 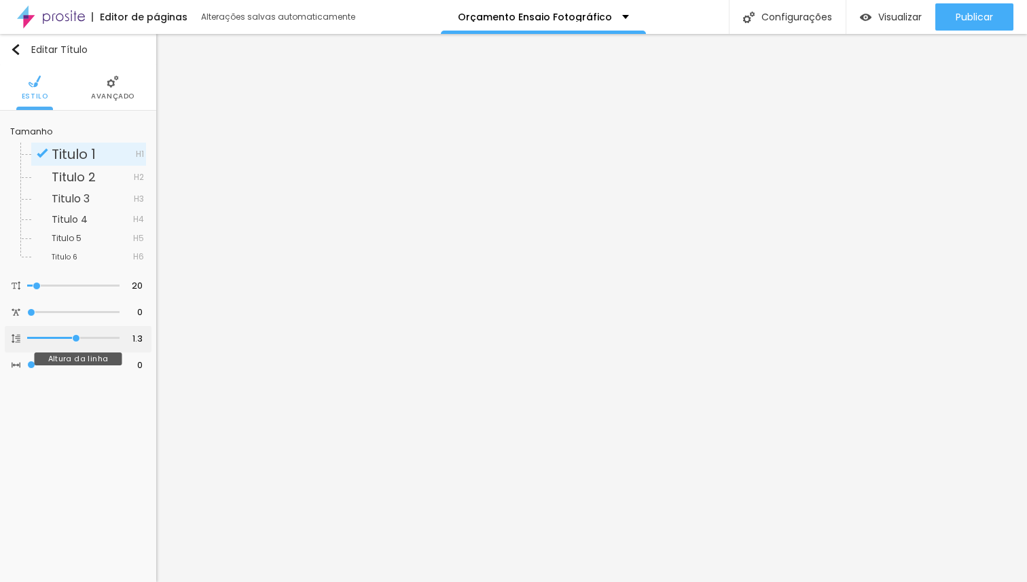 What do you see at coordinates (139, 219) in the screenshot?
I see `span: H4` at bounding box center [139, 219].